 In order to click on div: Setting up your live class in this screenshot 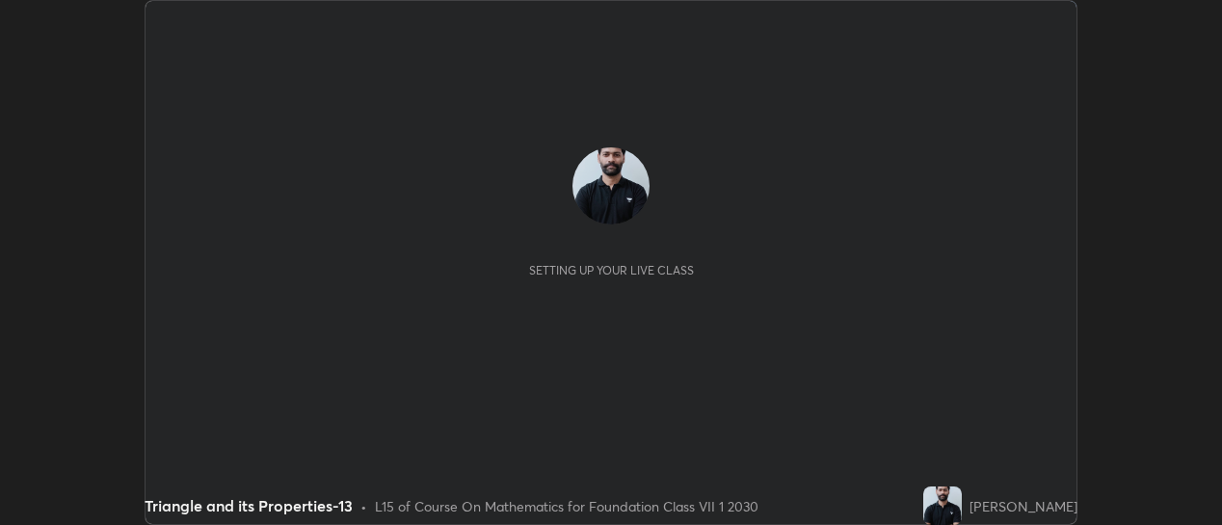, I will do `click(611, 270)`.